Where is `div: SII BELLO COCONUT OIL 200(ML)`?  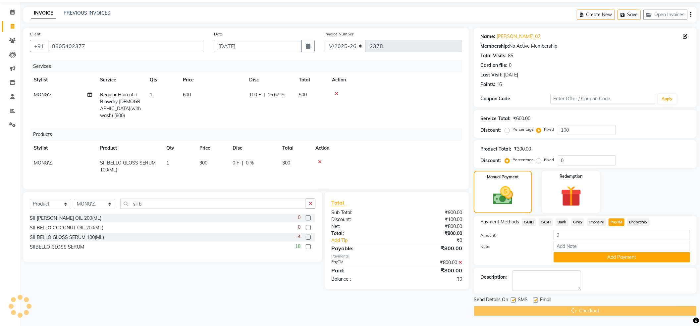 div: SII BELLO COCONUT OIL 200(ML) is located at coordinates (67, 228).